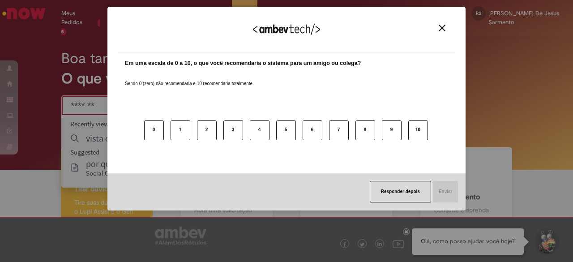 This screenshot has height=262, width=573. What do you see at coordinates (442, 28) in the screenshot?
I see `button: Fechar` at bounding box center [442, 28].